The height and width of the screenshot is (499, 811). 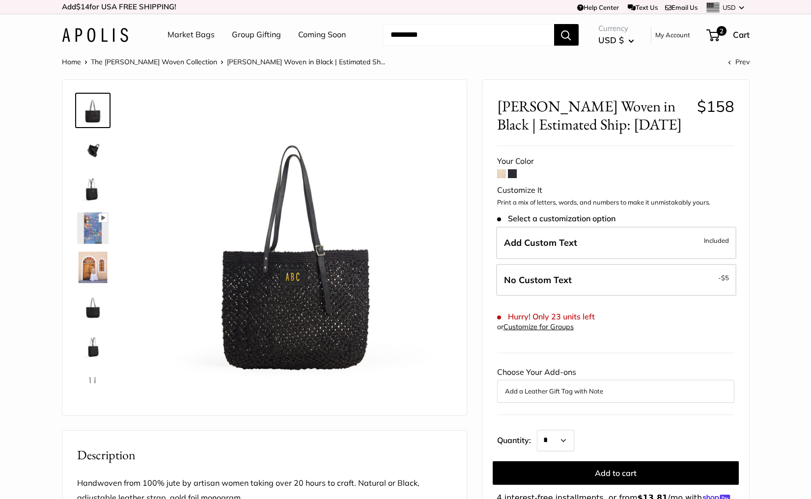 What do you see at coordinates (681, 7) in the screenshot?
I see `a: Email Us` at bounding box center [681, 7].